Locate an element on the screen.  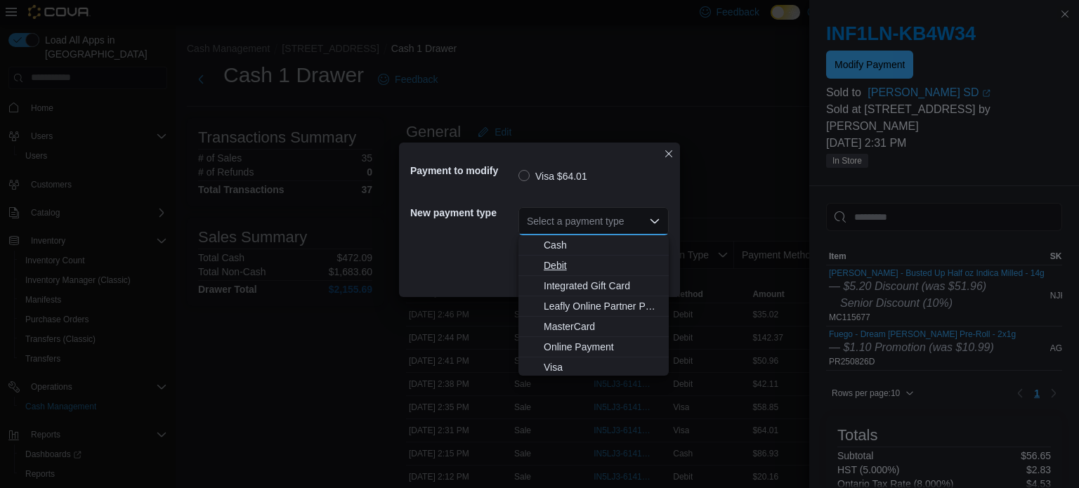
button: Closes this modal window is located at coordinates (669, 154).